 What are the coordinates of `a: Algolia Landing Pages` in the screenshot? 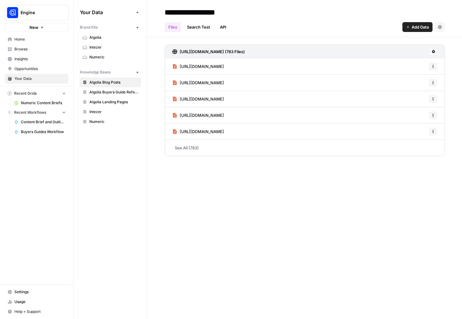 It's located at (110, 102).